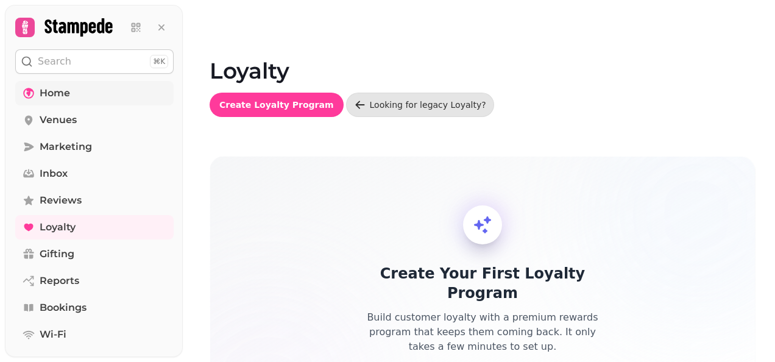 The image size is (775, 362). Describe the element at coordinates (63, 308) in the screenshot. I see `span: Bookings` at that location.